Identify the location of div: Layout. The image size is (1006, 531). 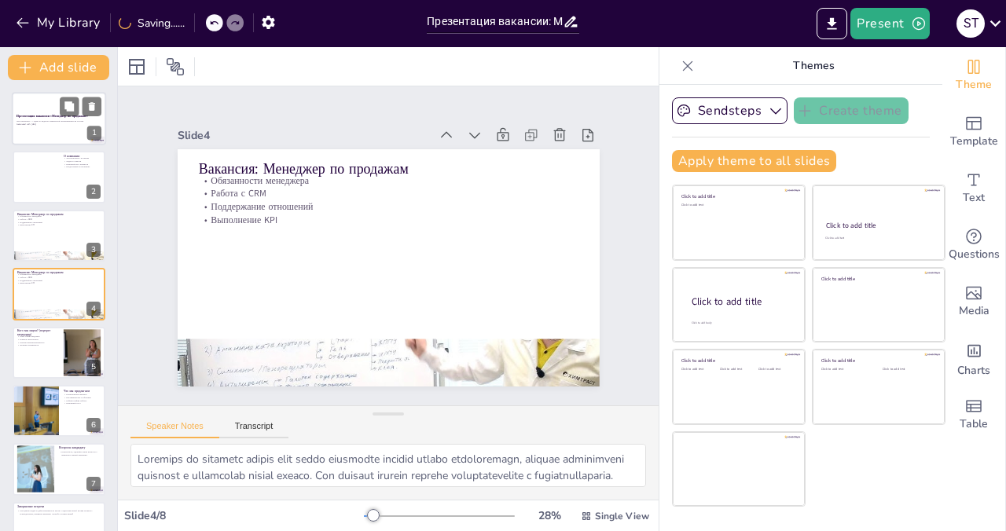
(137, 67).